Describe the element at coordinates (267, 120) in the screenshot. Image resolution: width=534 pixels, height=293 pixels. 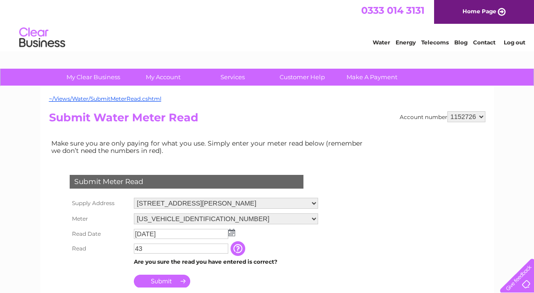
I see `h2: Submit Water Meter Read` at that location.